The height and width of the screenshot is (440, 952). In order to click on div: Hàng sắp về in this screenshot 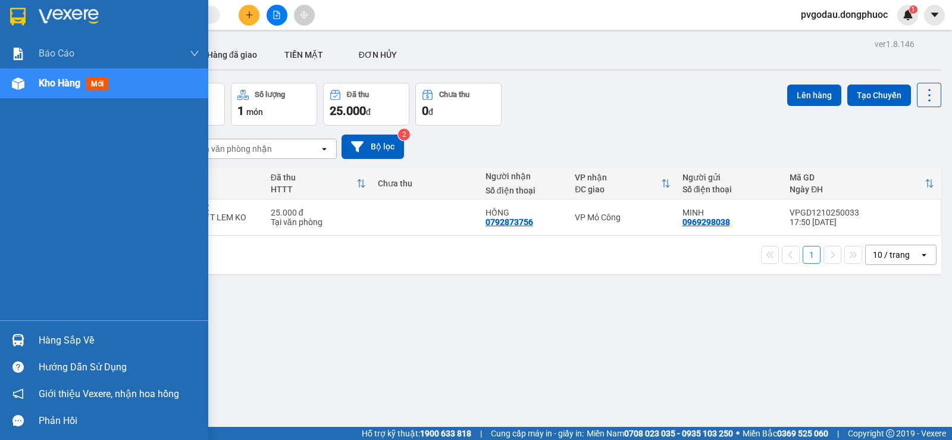, I will do `click(119, 340)`.